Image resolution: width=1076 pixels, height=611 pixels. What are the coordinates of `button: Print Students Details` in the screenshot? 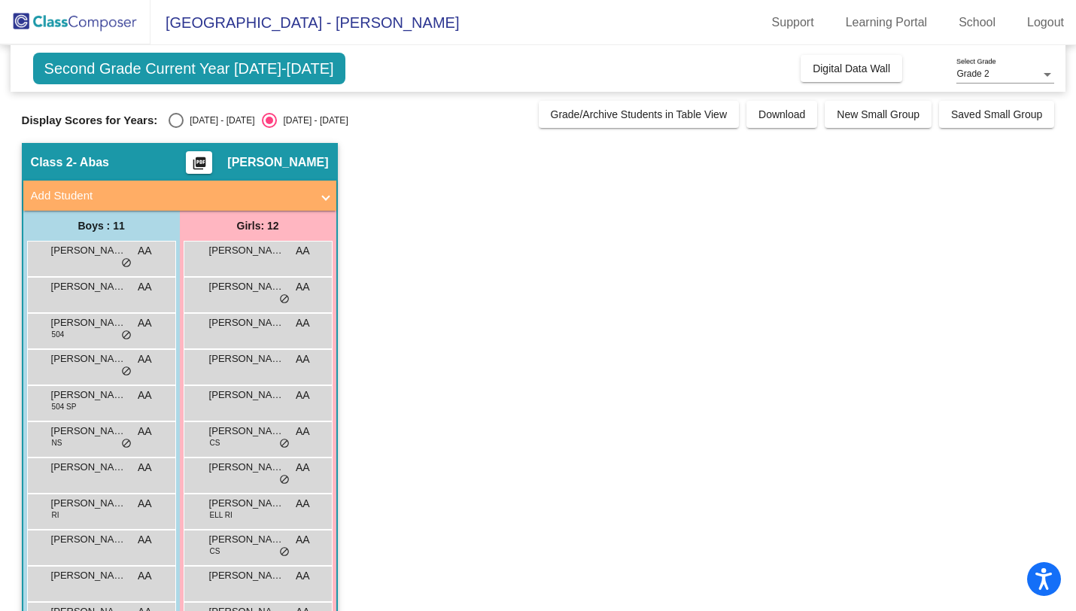 It's located at (199, 163).